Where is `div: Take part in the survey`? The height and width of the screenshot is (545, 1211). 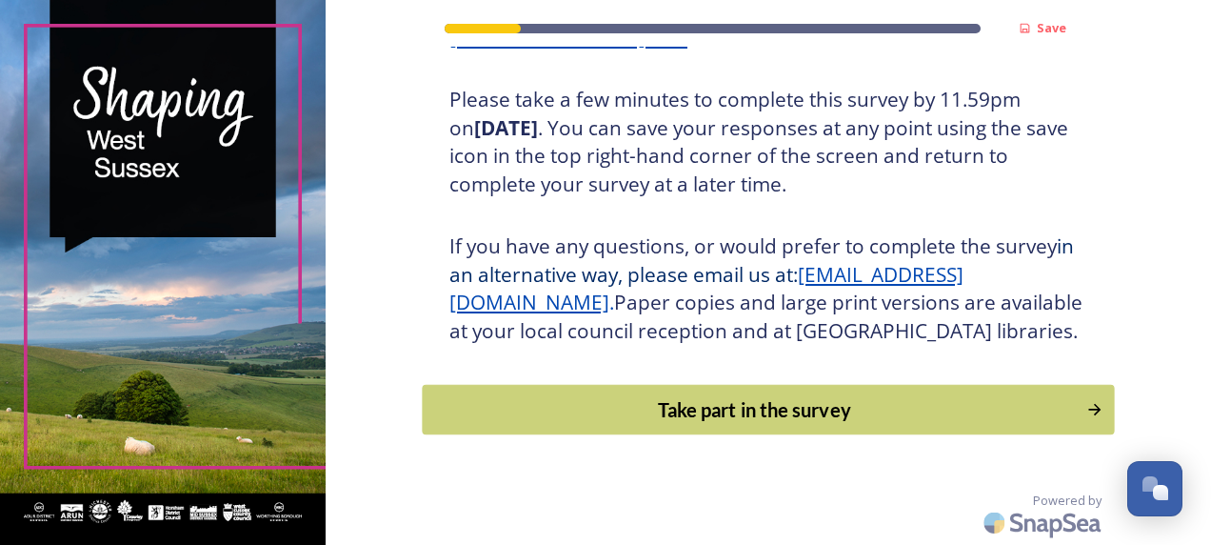 div: Take part in the survey is located at coordinates (754, 409).